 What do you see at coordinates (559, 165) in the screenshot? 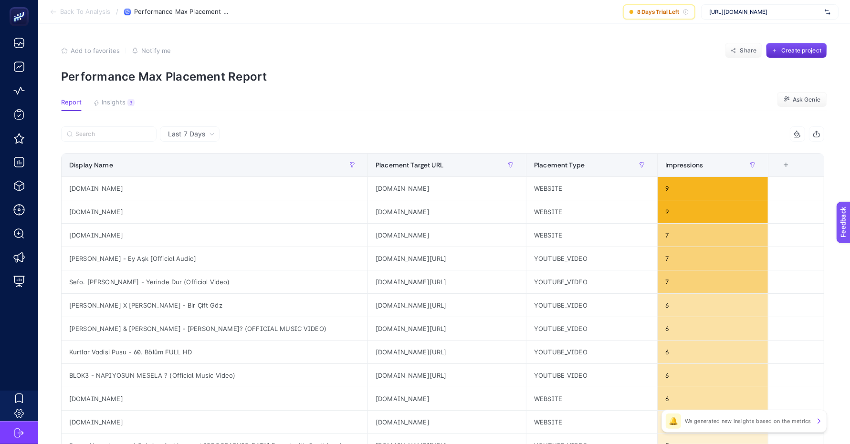
I see `span: Placement Type` at bounding box center [559, 165].